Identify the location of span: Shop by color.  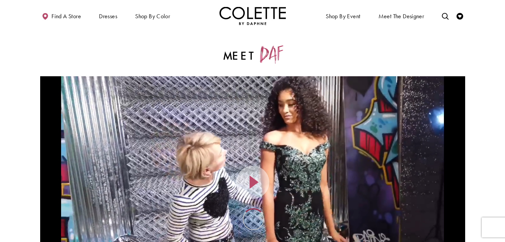
(152, 16).